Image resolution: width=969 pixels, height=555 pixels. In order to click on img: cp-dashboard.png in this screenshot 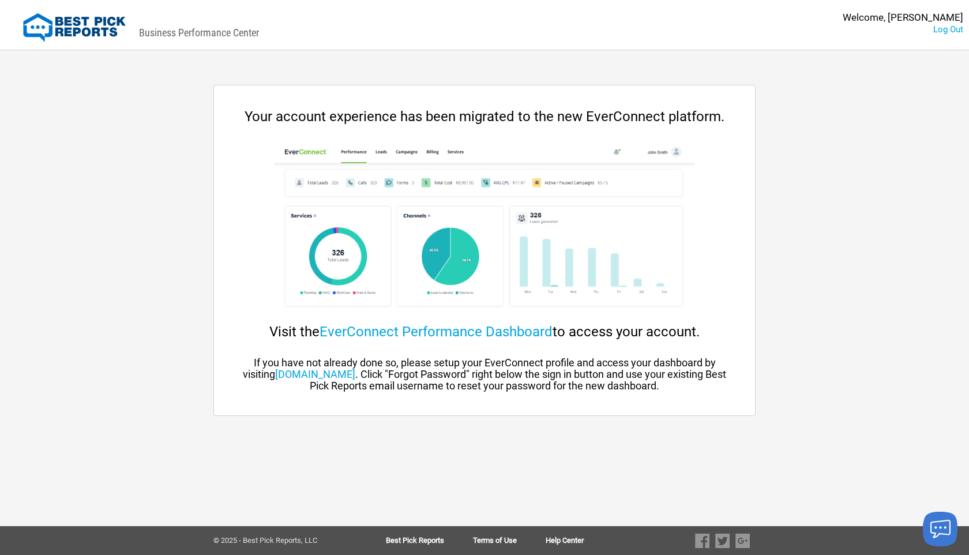, I will do `click(484, 228)`.